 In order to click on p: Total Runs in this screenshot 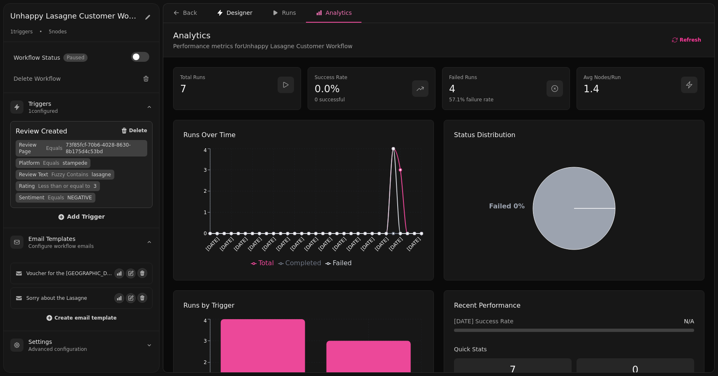, I will do `click(229, 77)`.